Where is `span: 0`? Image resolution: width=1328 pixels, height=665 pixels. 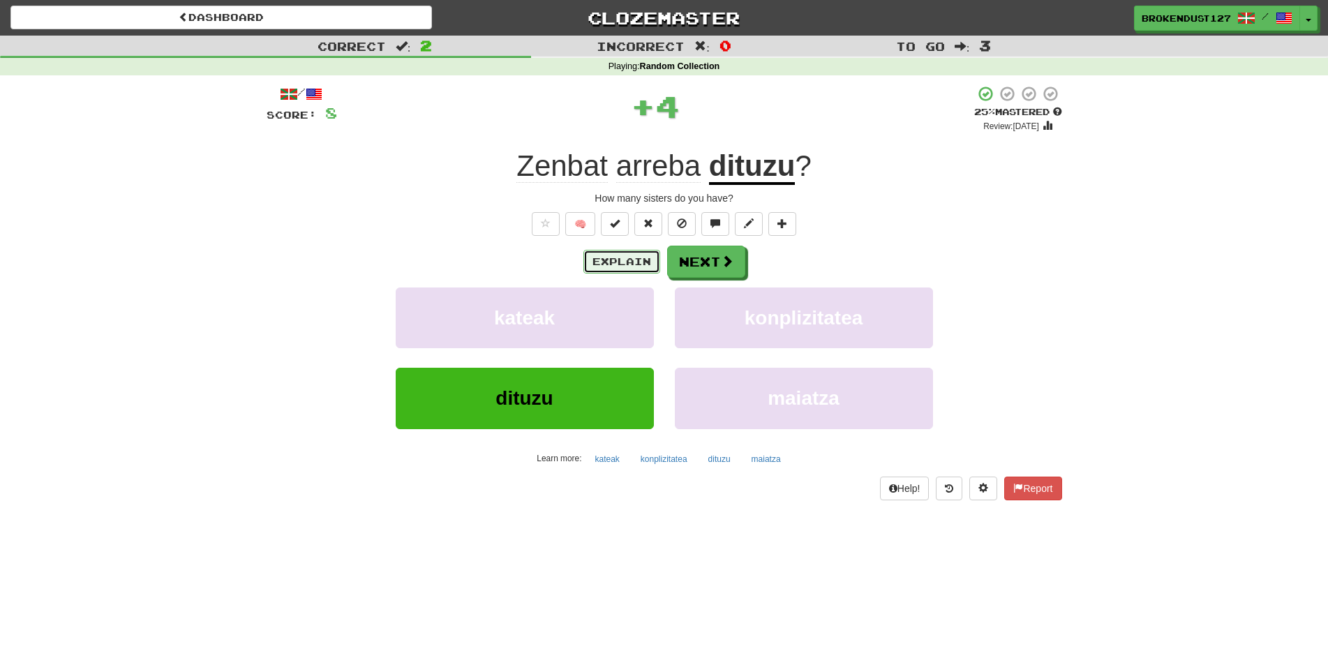
span: 0 is located at coordinates (725, 45).